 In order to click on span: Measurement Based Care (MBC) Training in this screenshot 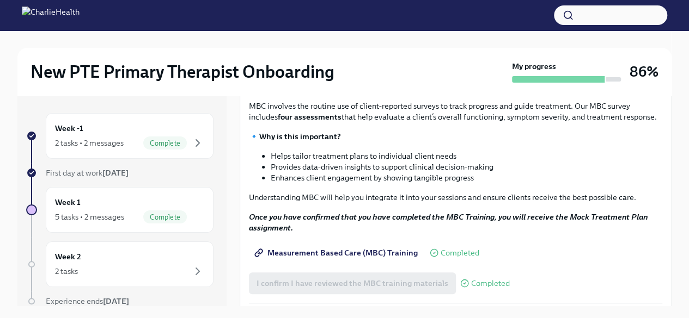, I will do `click(337, 253)`.